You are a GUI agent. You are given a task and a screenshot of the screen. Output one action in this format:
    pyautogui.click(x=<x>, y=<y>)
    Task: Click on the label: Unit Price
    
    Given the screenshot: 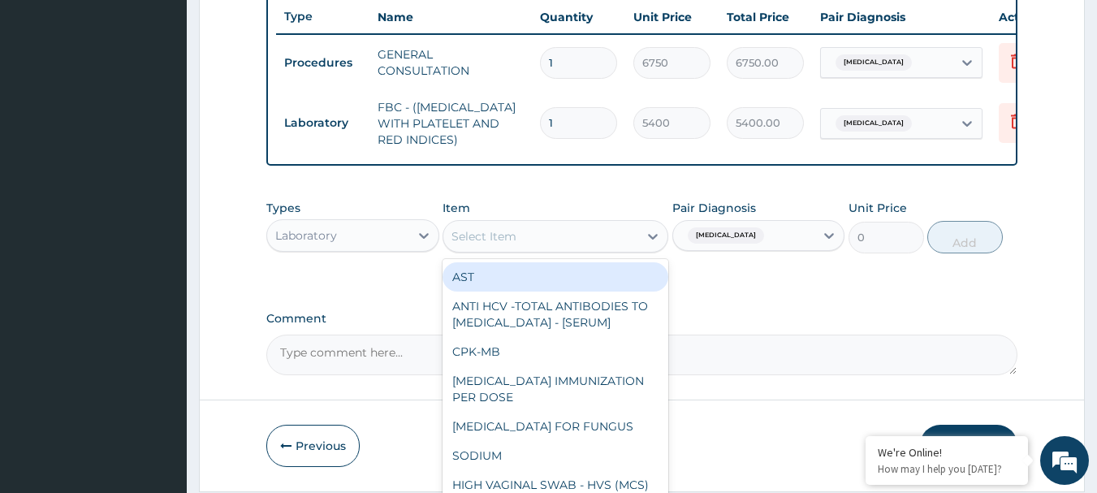 What is the action you would take?
    pyautogui.click(x=878, y=208)
    